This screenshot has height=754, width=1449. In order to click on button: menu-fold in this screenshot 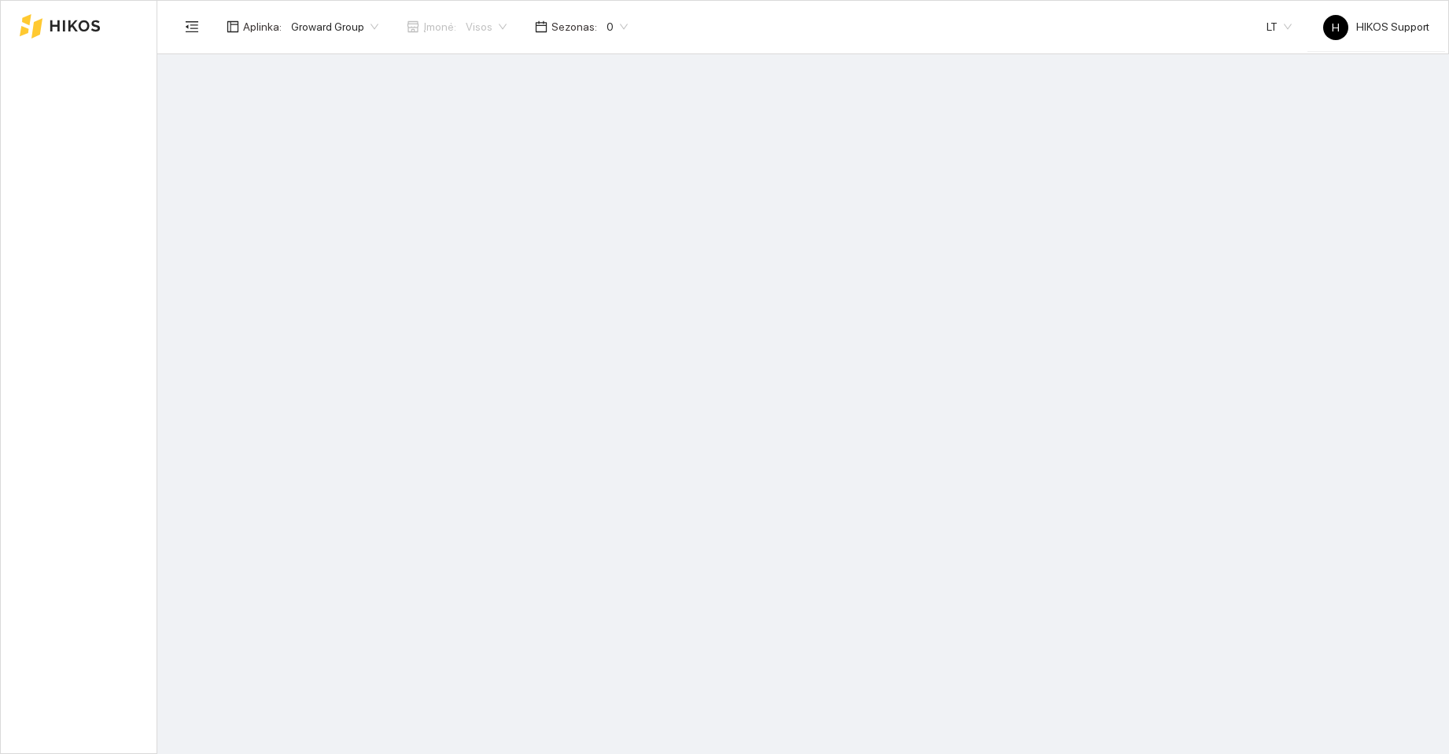, I will do `click(192, 27)`.